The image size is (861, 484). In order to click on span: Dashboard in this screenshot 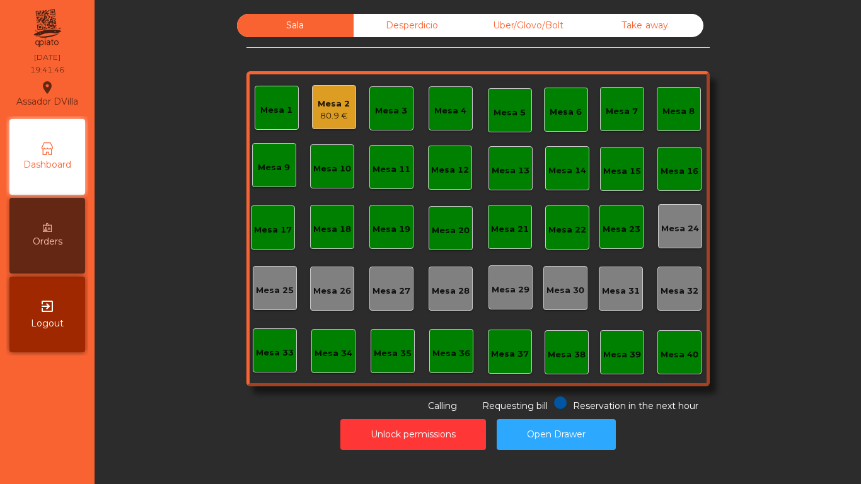, I will do `click(47, 165)`.